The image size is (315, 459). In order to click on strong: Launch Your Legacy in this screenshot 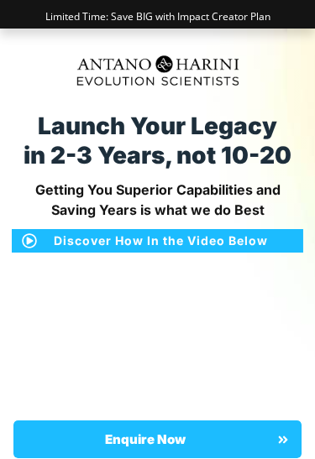, I will do `click(157, 126)`.